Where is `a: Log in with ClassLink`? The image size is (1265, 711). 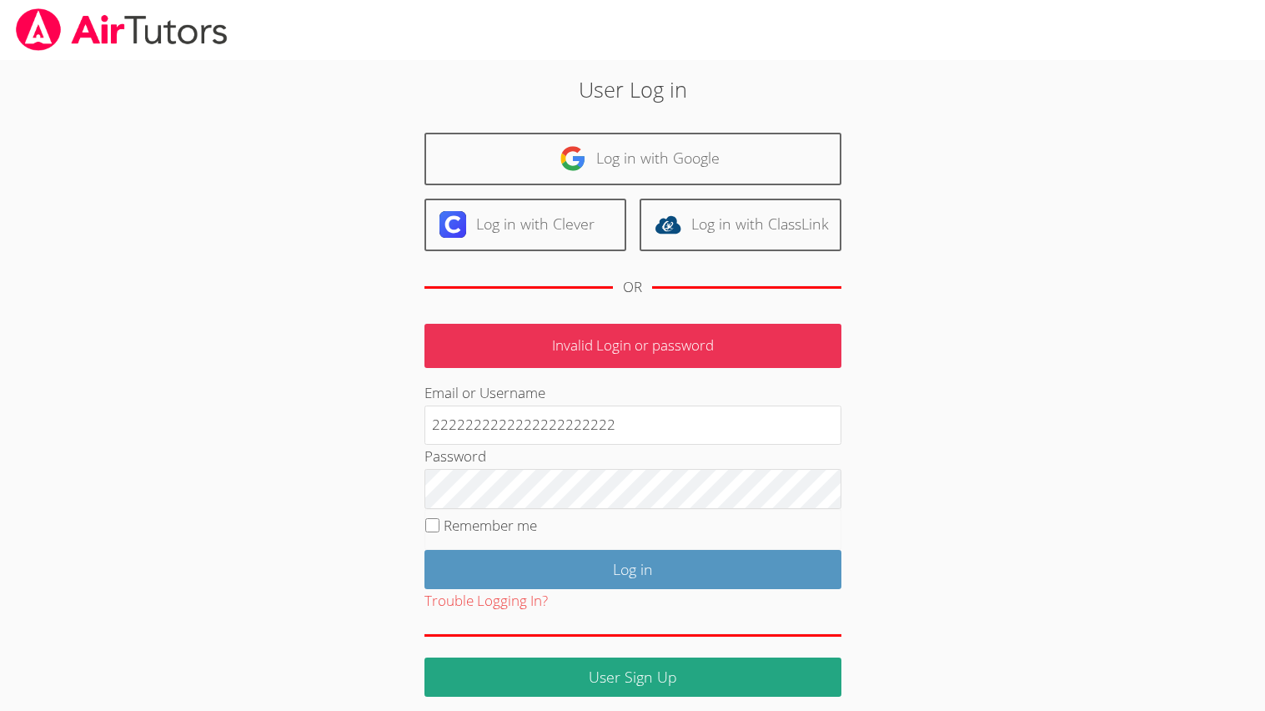
a: Log in with ClassLink is located at coordinates (741, 224).